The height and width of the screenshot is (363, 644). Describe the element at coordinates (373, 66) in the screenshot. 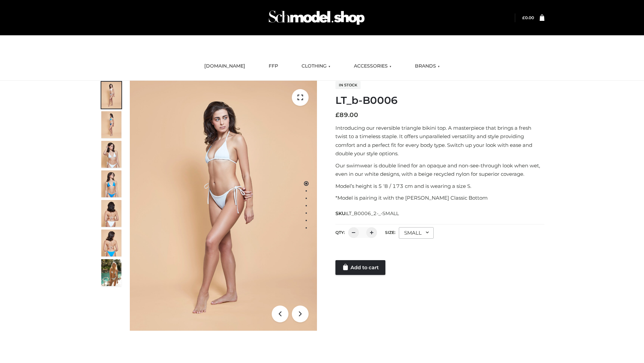

I see `a: ACCESSORIES` at that location.